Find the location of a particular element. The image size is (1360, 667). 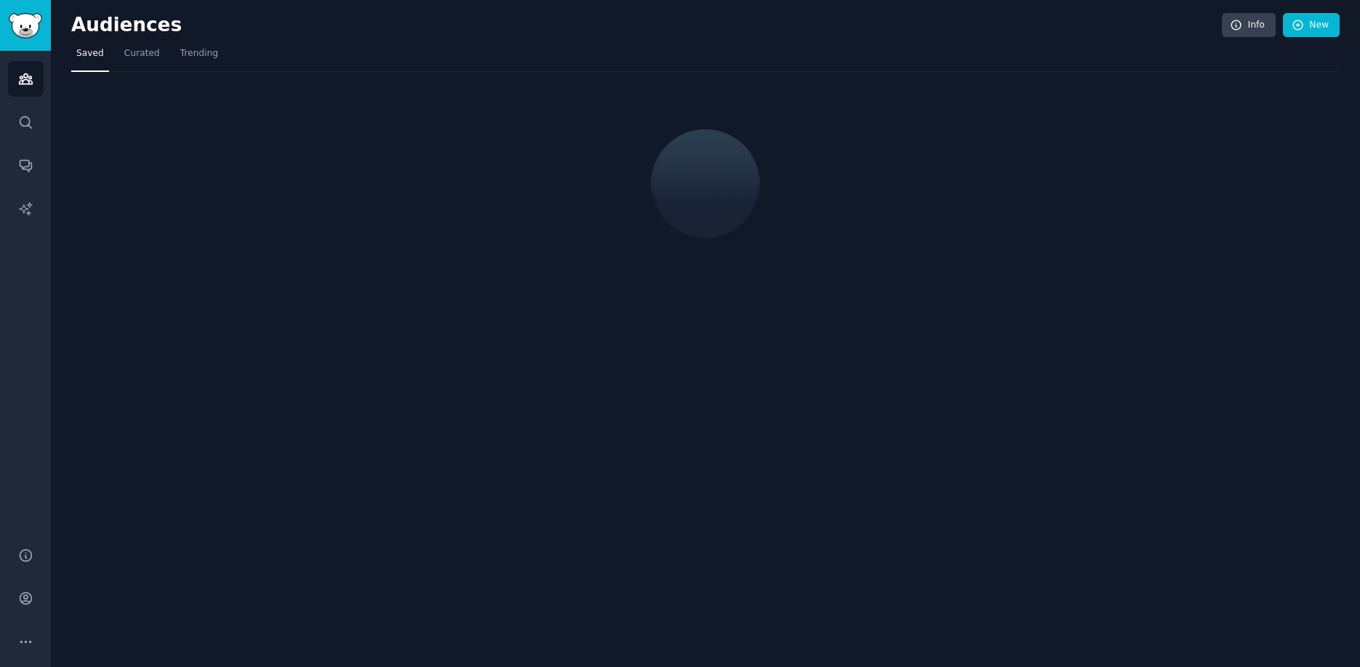

a: Trending is located at coordinates (199, 57).